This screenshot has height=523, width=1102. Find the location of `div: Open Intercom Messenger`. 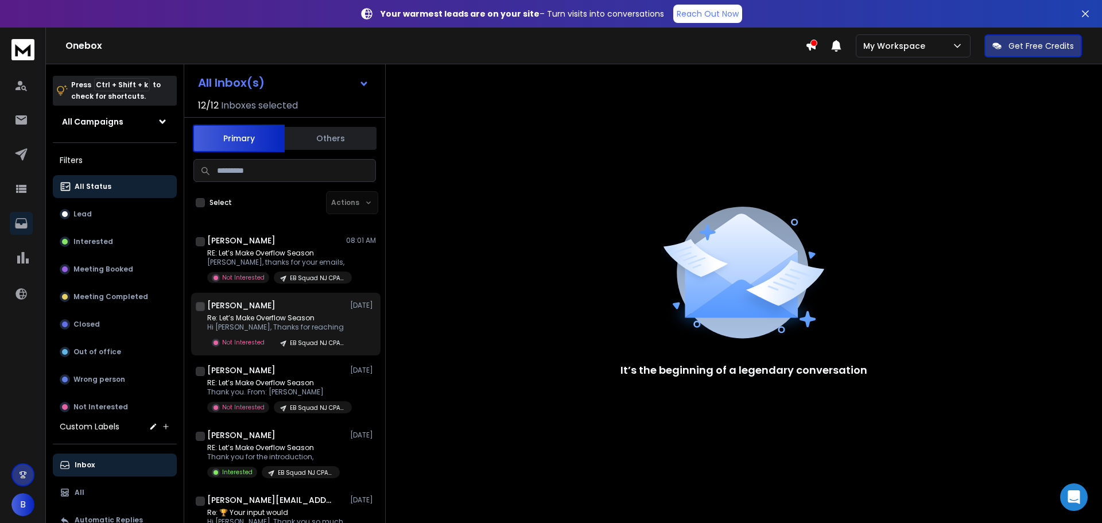

div: Open Intercom Messenger is located at coordinates (1074, 497).